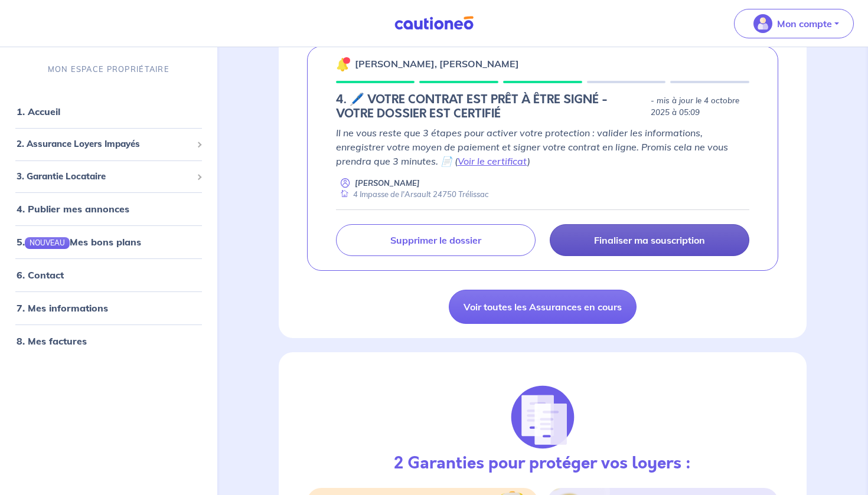 The height and width of the screenshot is (495, 868). Describe the element at coordinates (492, 161) in the screenshot. I see `a: Voir le certificat` at that location.